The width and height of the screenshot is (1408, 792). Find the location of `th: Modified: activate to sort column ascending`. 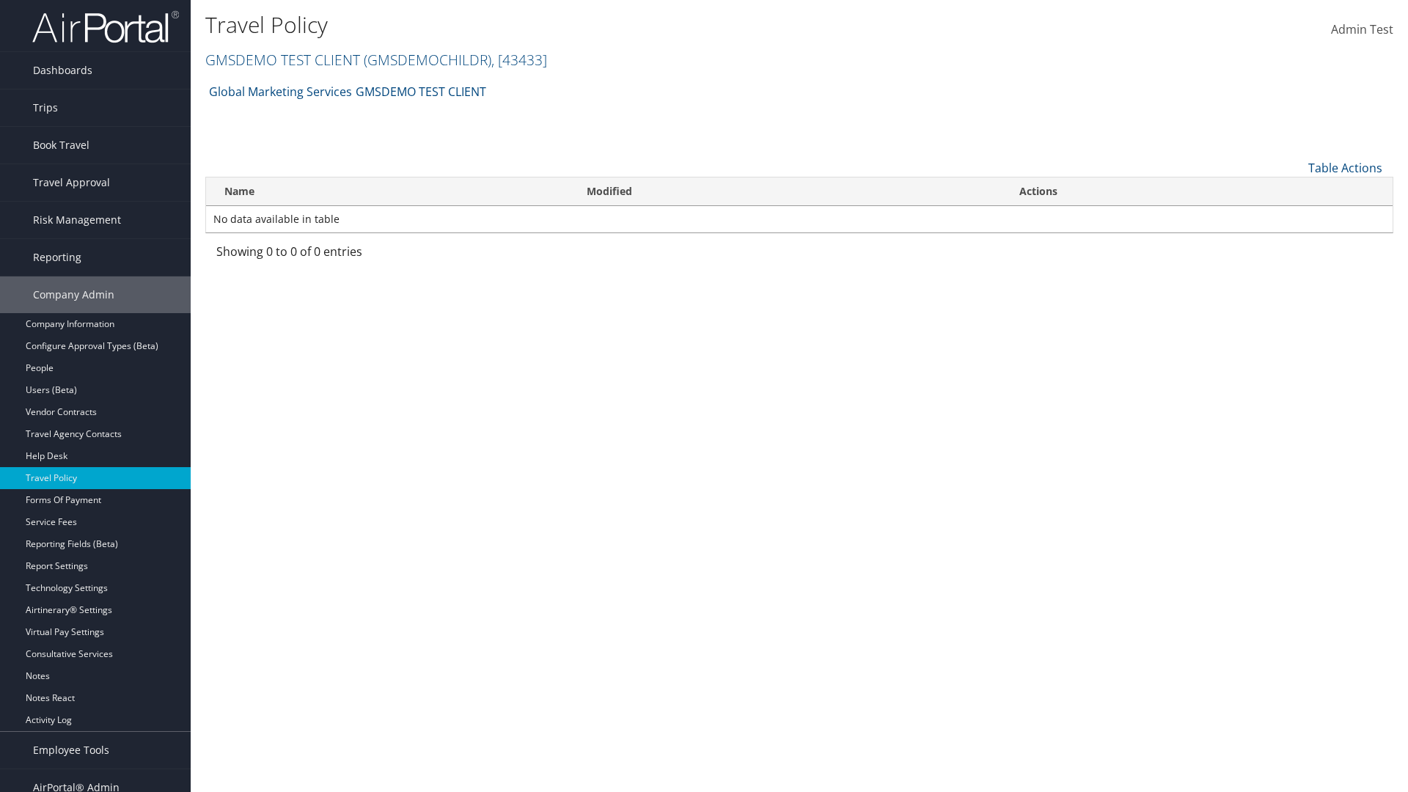

th: Modified: activate to sort column ascending is located at coordinates (790, 191).